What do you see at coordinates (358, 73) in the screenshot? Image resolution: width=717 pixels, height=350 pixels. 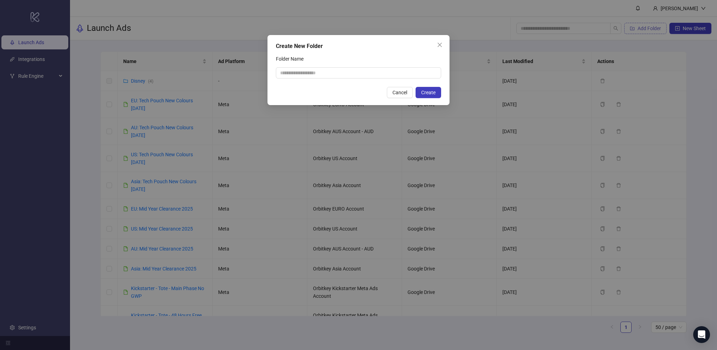 I see `input: Folder Name` at bounding box center [358, 73].